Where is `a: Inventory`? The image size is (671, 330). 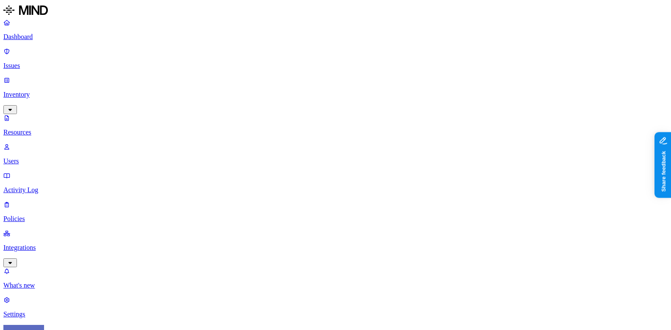
a: Inventory is located at coordinates (336, 95).